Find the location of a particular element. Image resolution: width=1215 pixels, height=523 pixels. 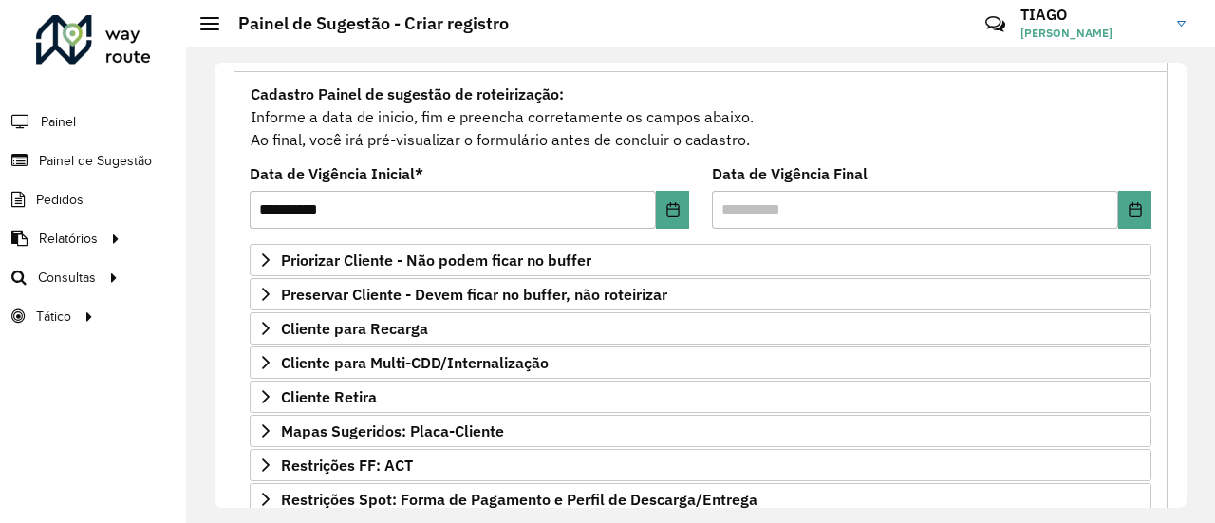

span: Priorizar Cliente - Não podem ficar no buffer is located at coordinates (436, 260).